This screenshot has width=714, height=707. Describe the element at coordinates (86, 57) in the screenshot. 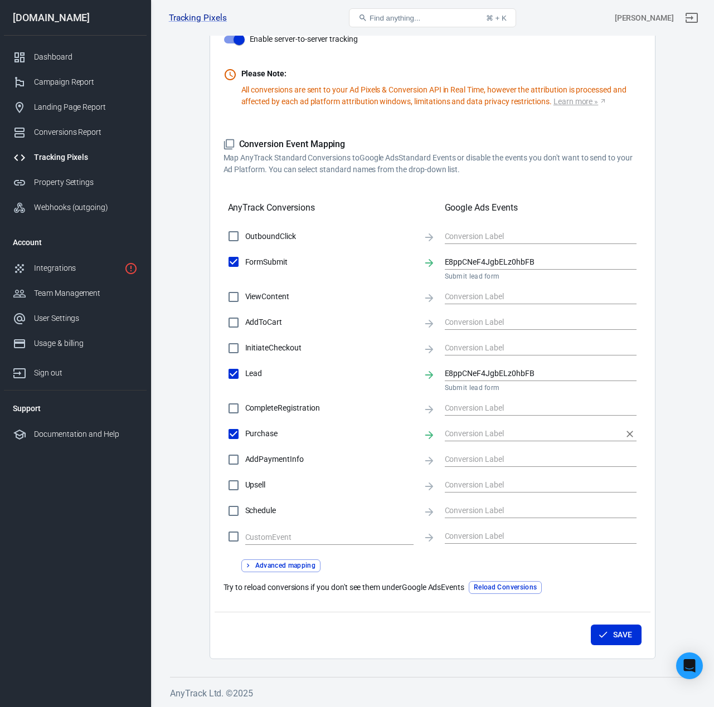

I see `div: Dashboard` at that location.